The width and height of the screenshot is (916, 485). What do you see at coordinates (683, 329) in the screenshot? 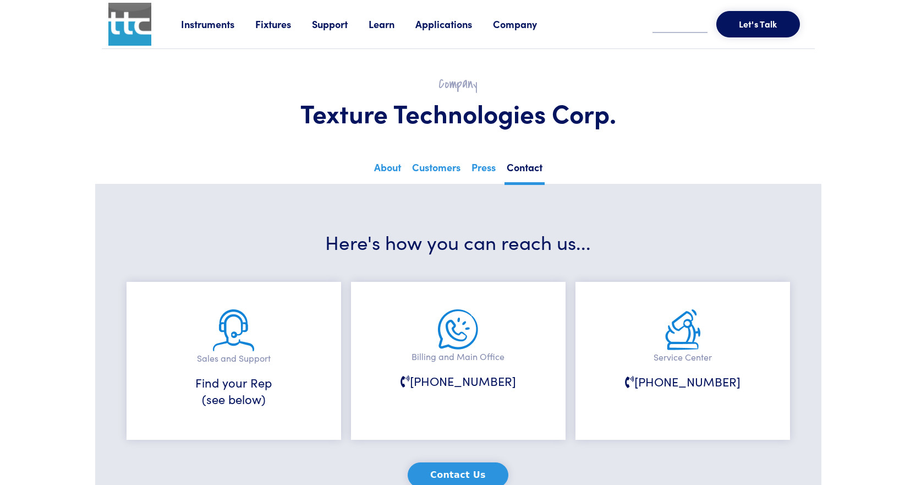
I see `img: service.png` at bounding box center [683, 329].